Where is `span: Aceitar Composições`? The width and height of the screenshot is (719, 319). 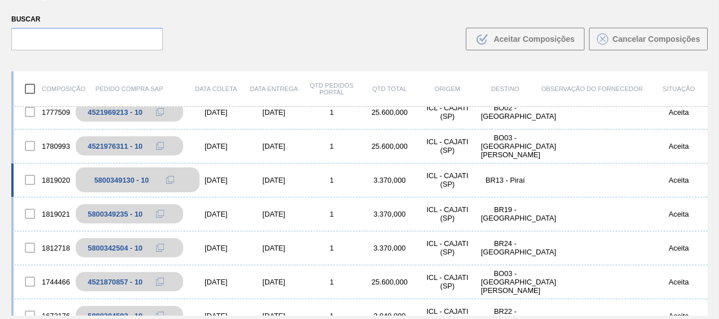 span: Aceitar Composições is located at coordinates (534, 39).